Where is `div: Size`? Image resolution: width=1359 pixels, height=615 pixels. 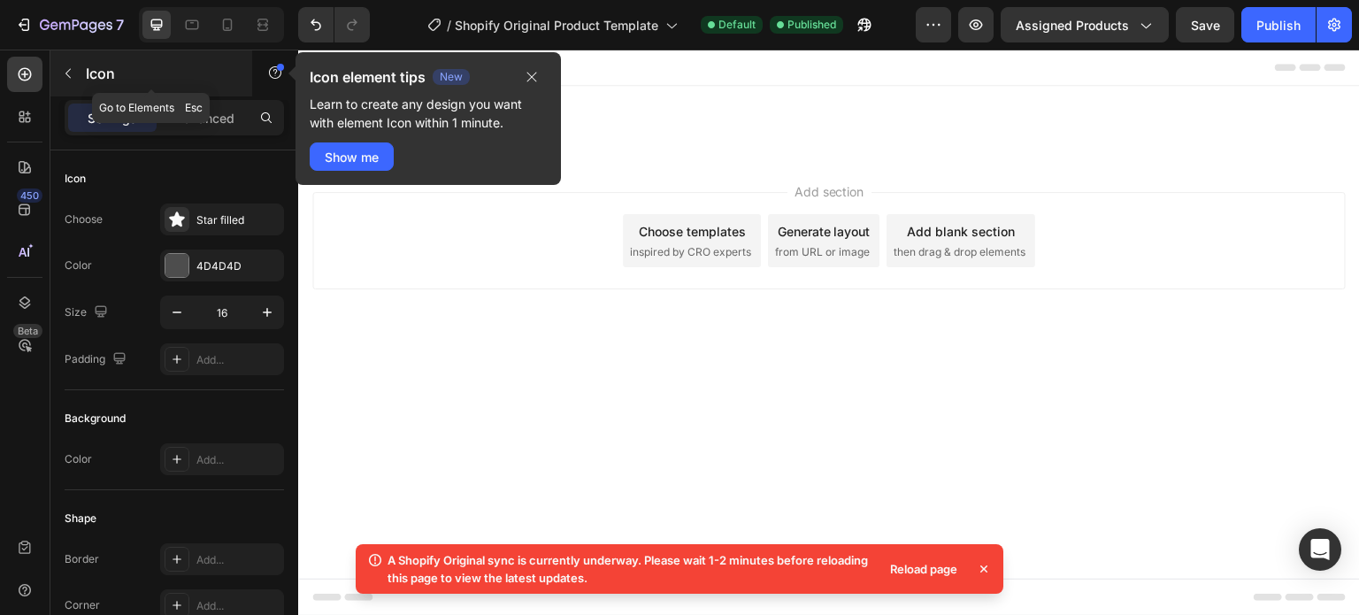 div: Size is located at coordinates (88, 312).